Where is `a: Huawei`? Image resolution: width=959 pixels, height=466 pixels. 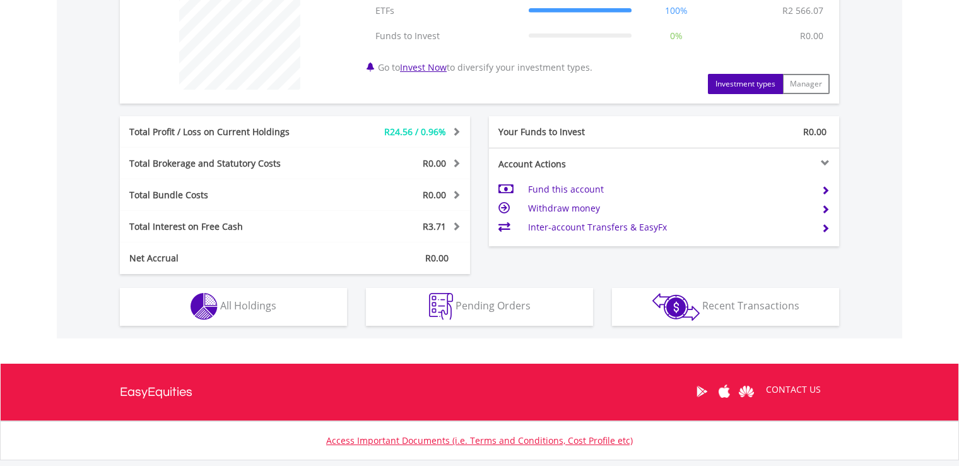
a: Huawei is located at coordinates (746, 391).